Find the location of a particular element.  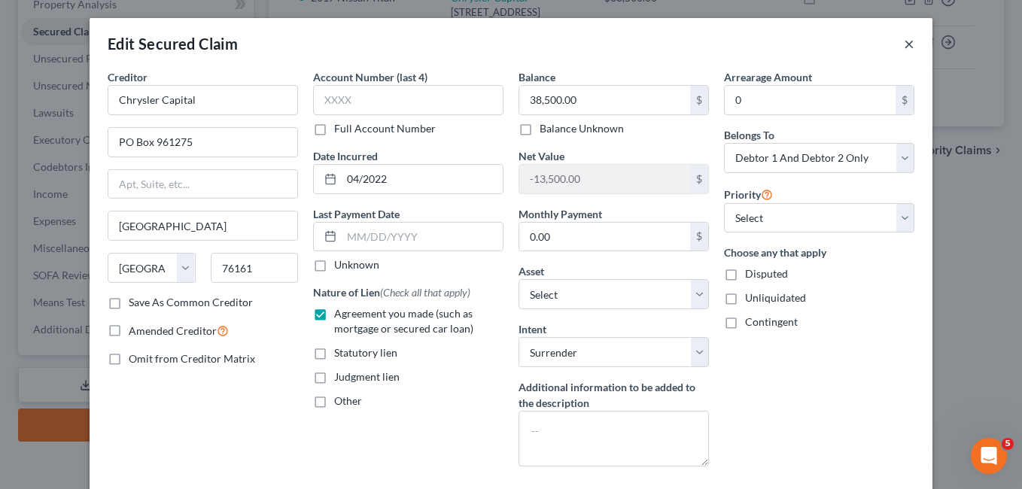

input: XXXX is located at coordinates (408, 100).